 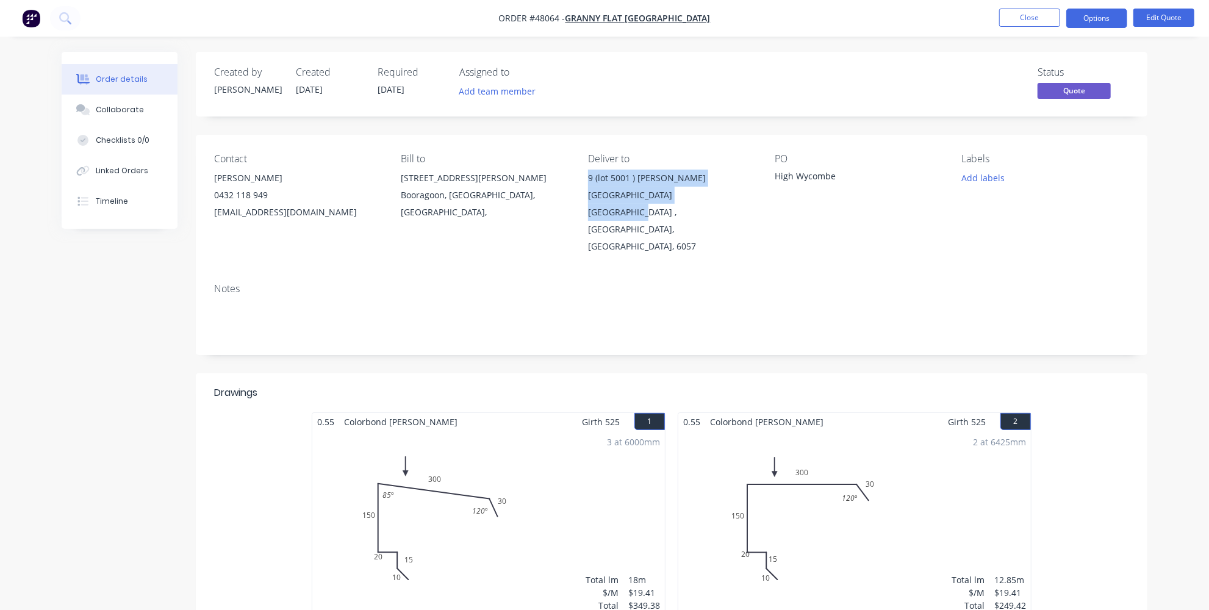 I want to click on div: Created, so click(x=329, y=72).